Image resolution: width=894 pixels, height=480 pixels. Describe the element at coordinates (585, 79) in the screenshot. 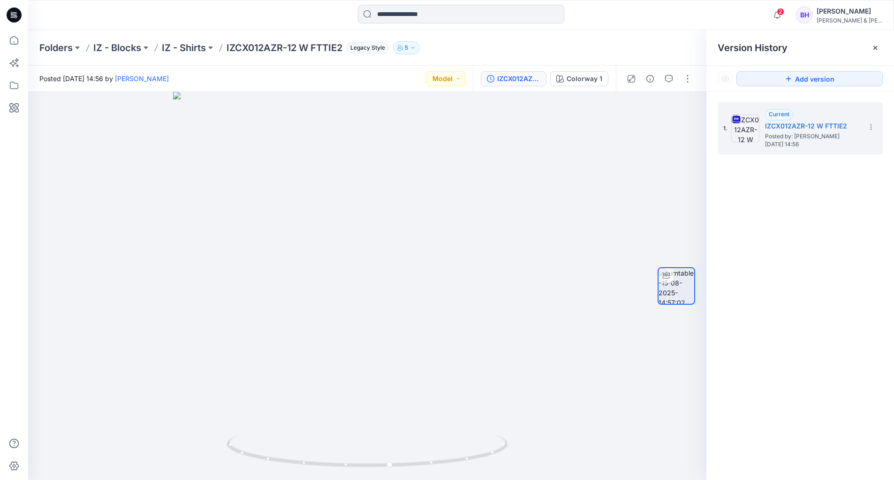

I see `div: Colorway 1` at that location.